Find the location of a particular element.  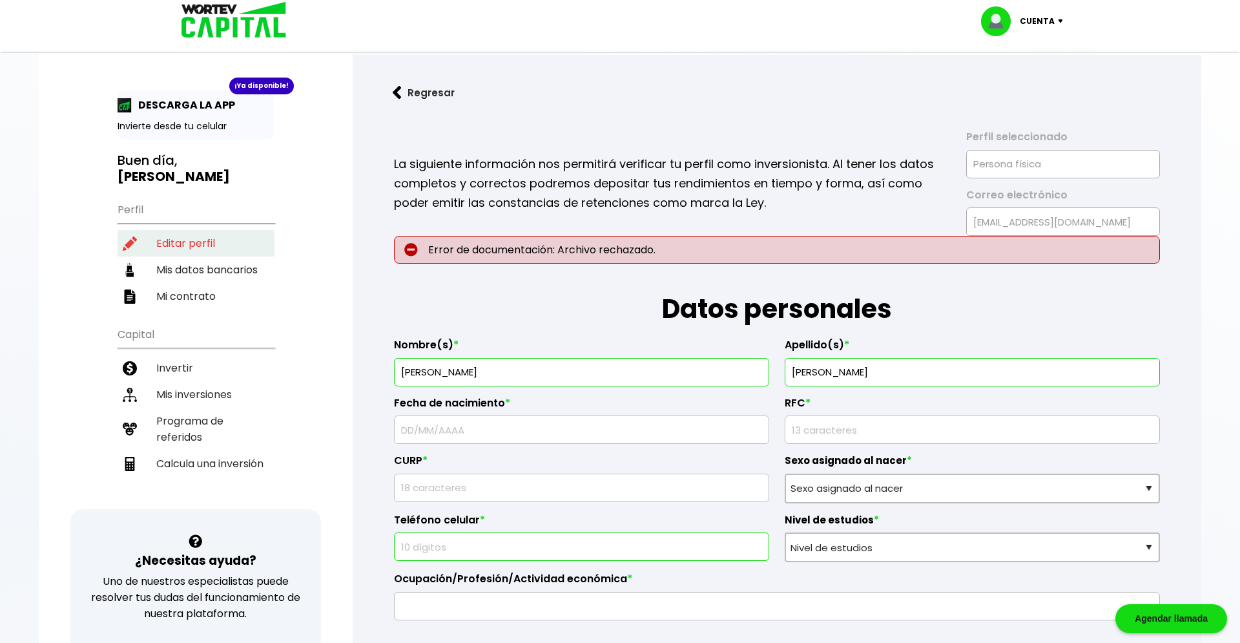

div: Agendar llamada is located at coordinates (1171, 618).